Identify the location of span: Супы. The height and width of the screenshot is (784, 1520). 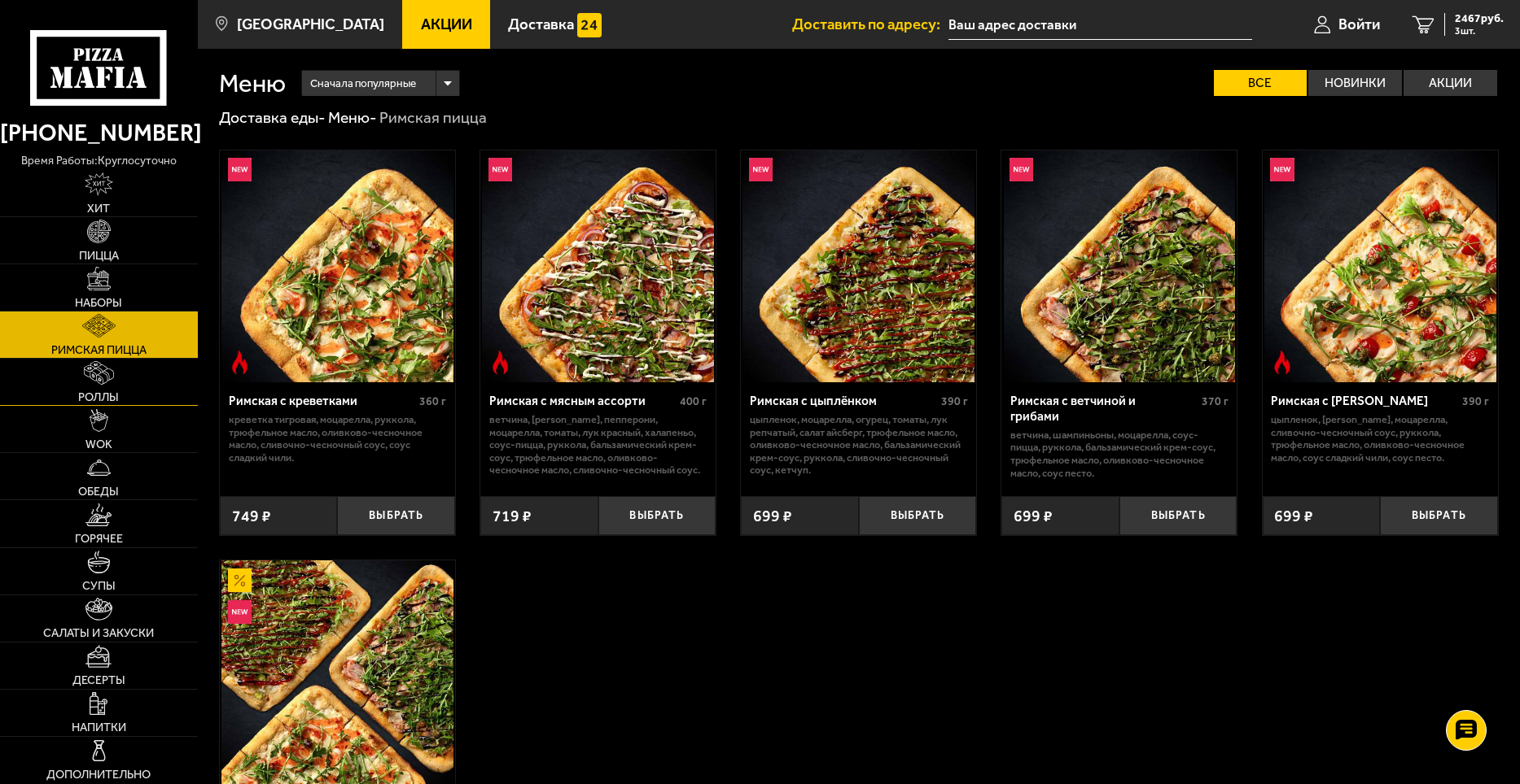
(99, 586).